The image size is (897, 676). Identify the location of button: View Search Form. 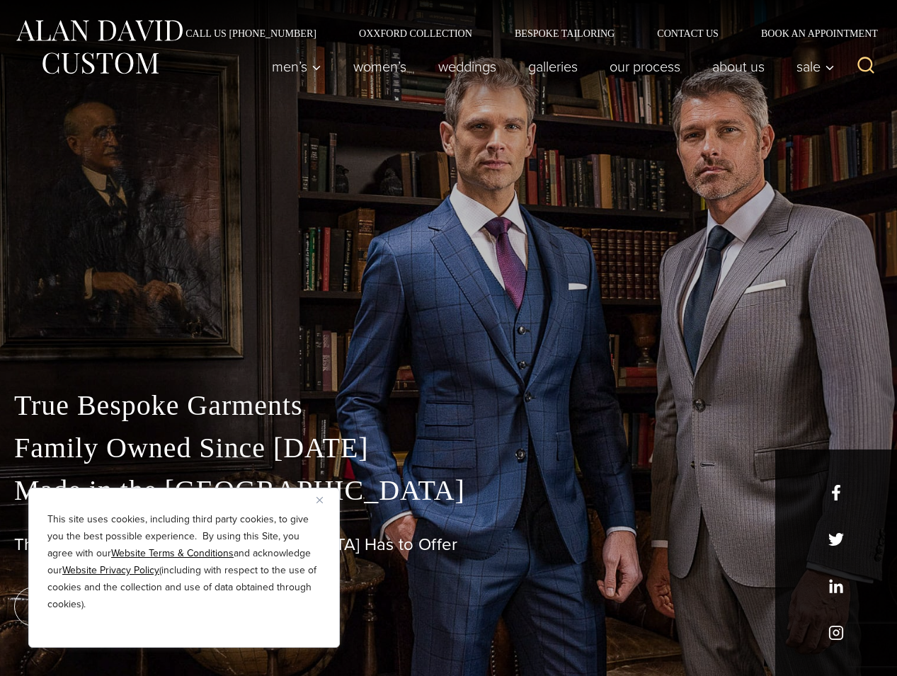
(866, 67).